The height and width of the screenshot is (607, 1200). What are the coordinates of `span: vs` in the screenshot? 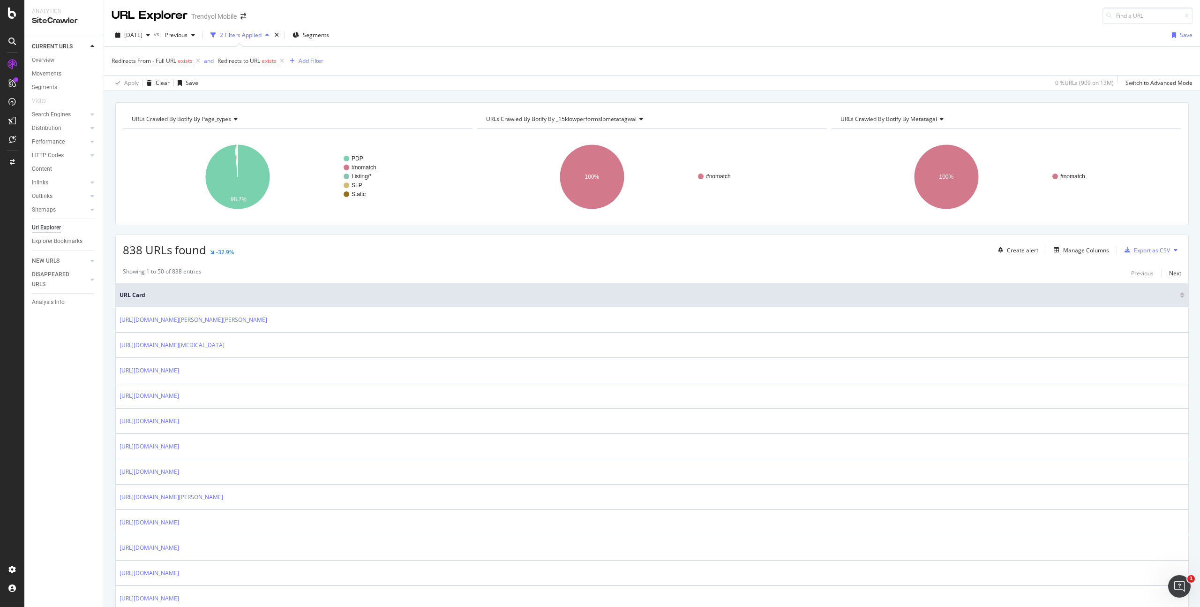 It's located at (158, 34).